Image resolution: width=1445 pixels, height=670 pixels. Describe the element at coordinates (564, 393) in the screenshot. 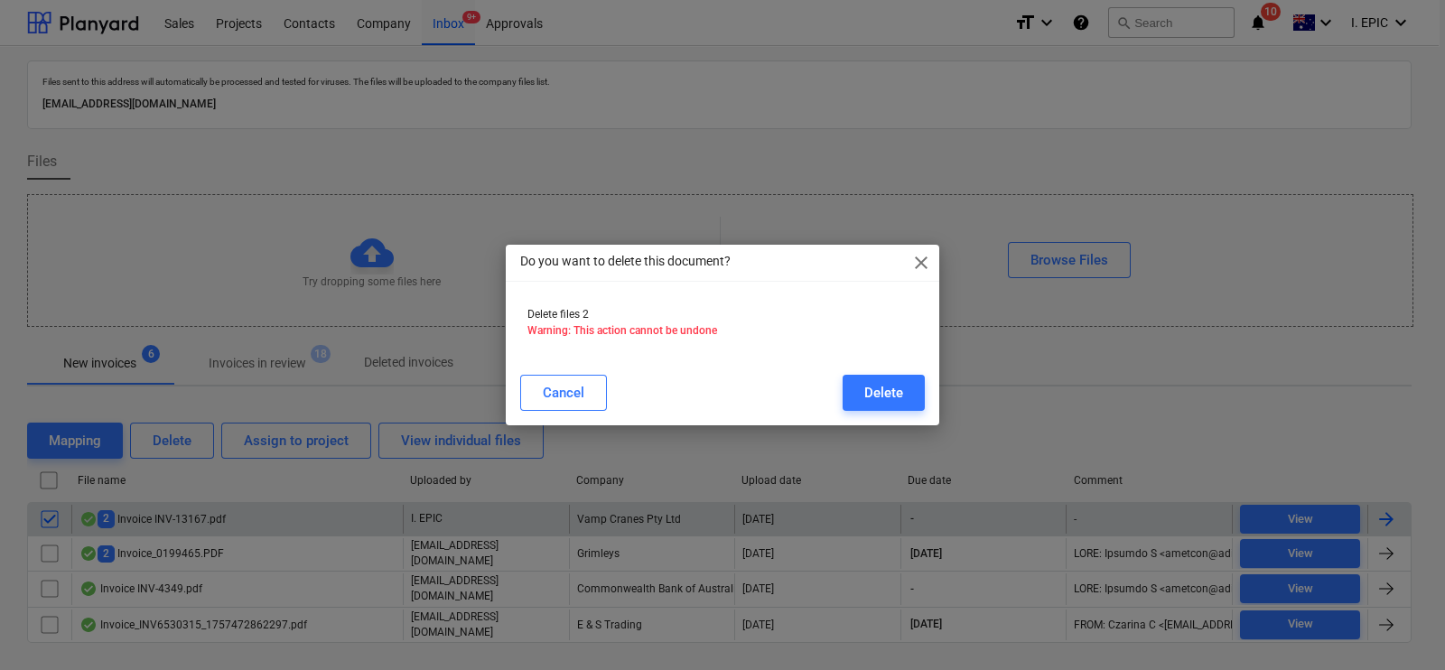

I see `button: Cancel` at that location.